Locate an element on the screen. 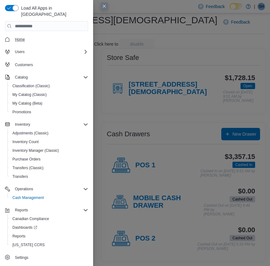  button: Inventory Manager (Classic) is located at coordinates (49, 150).